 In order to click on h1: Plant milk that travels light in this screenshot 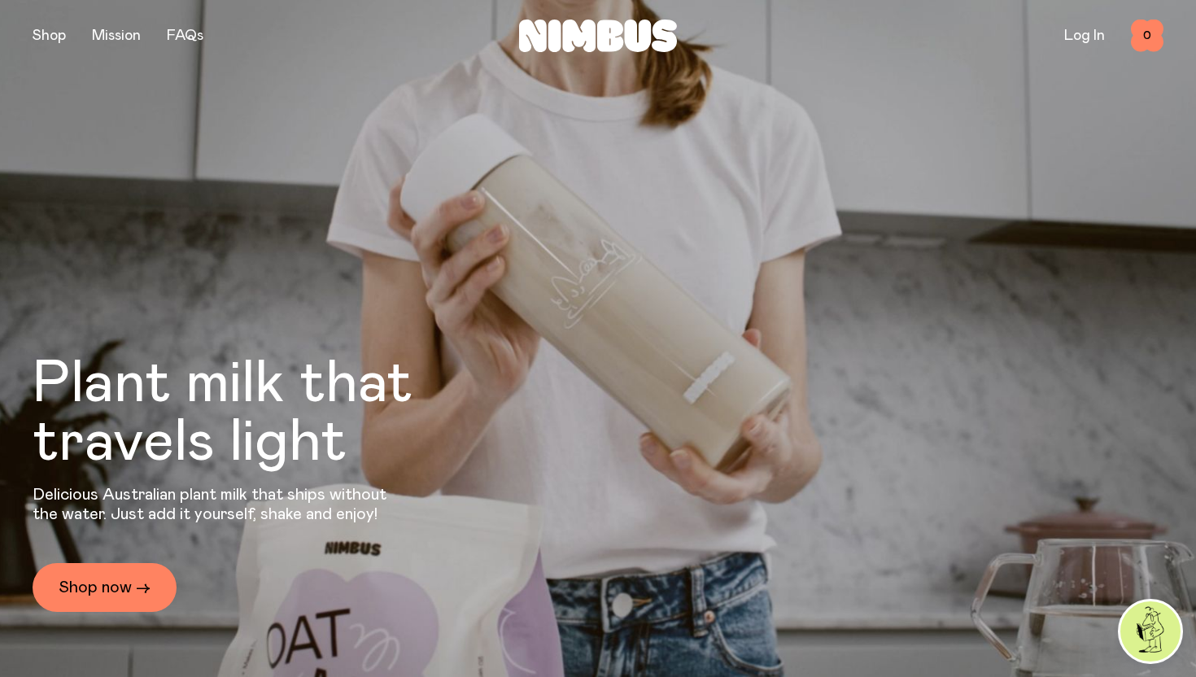, I will do `click(267, 413)`.